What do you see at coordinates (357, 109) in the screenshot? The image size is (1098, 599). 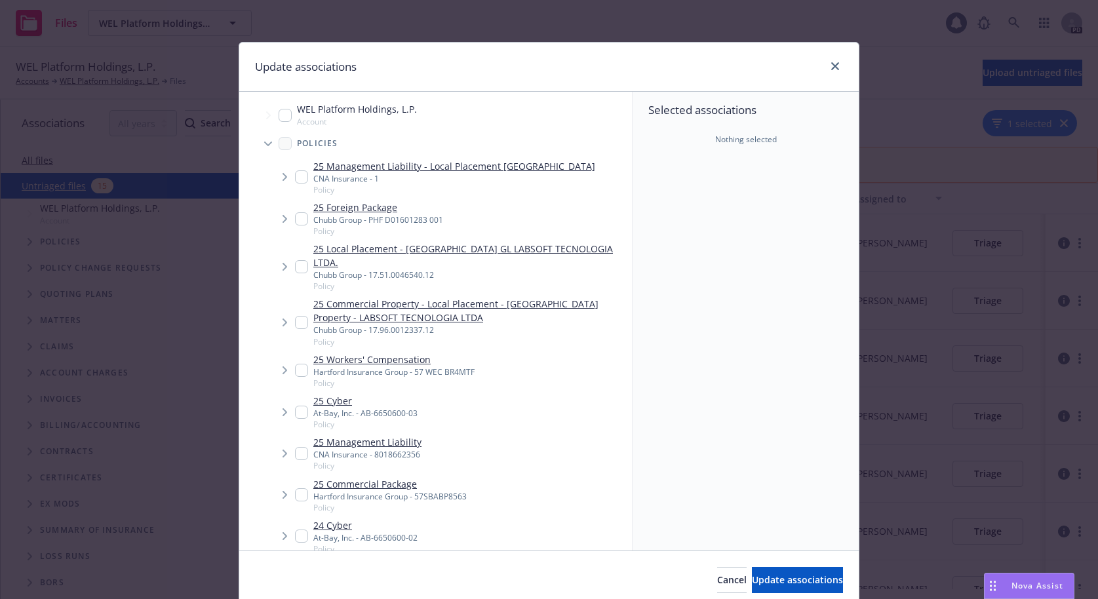 I see `span: WEL Platform Holdings, L.P.` at bounding box center [357, 109].